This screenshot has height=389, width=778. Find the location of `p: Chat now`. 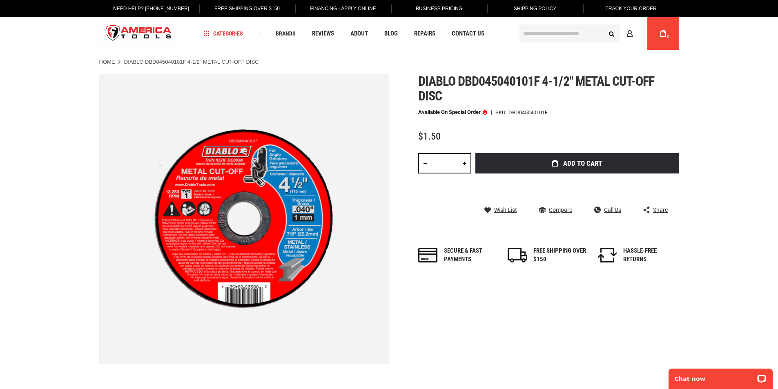

p: Chat now is located at coordinates (52, 16).